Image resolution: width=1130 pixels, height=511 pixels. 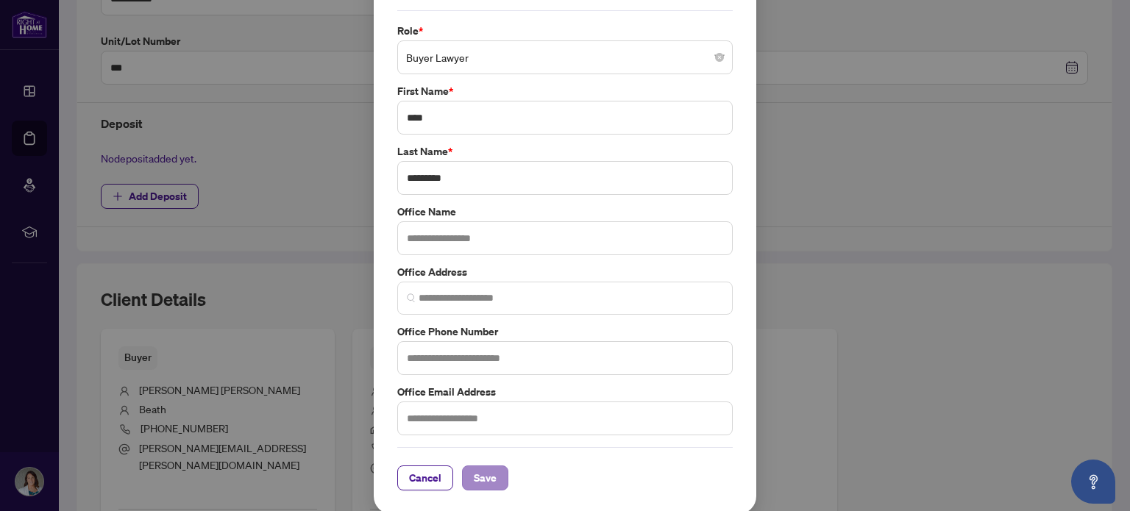 I want to click on label: Last Name, so click(x=565, y=152).